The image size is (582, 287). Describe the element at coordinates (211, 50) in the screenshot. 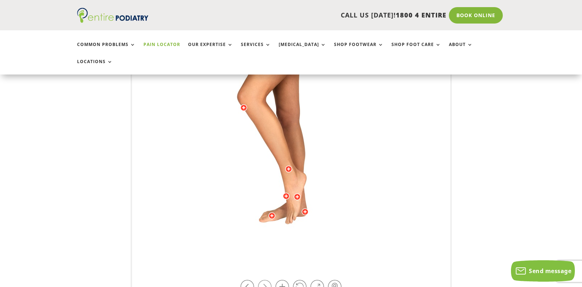

I see `a: Our Expertise` at that location.